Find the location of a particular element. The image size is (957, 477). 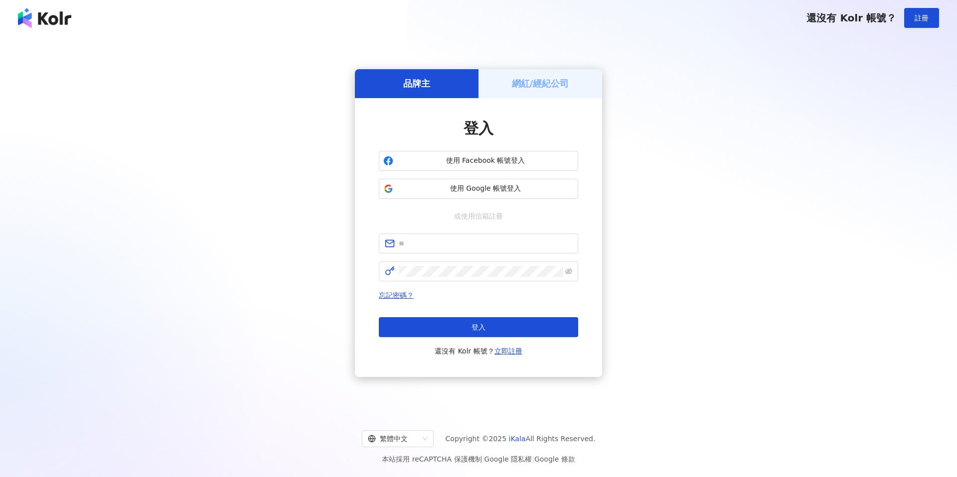

a: Google 隱私權 is located at coordinates (508, 459).